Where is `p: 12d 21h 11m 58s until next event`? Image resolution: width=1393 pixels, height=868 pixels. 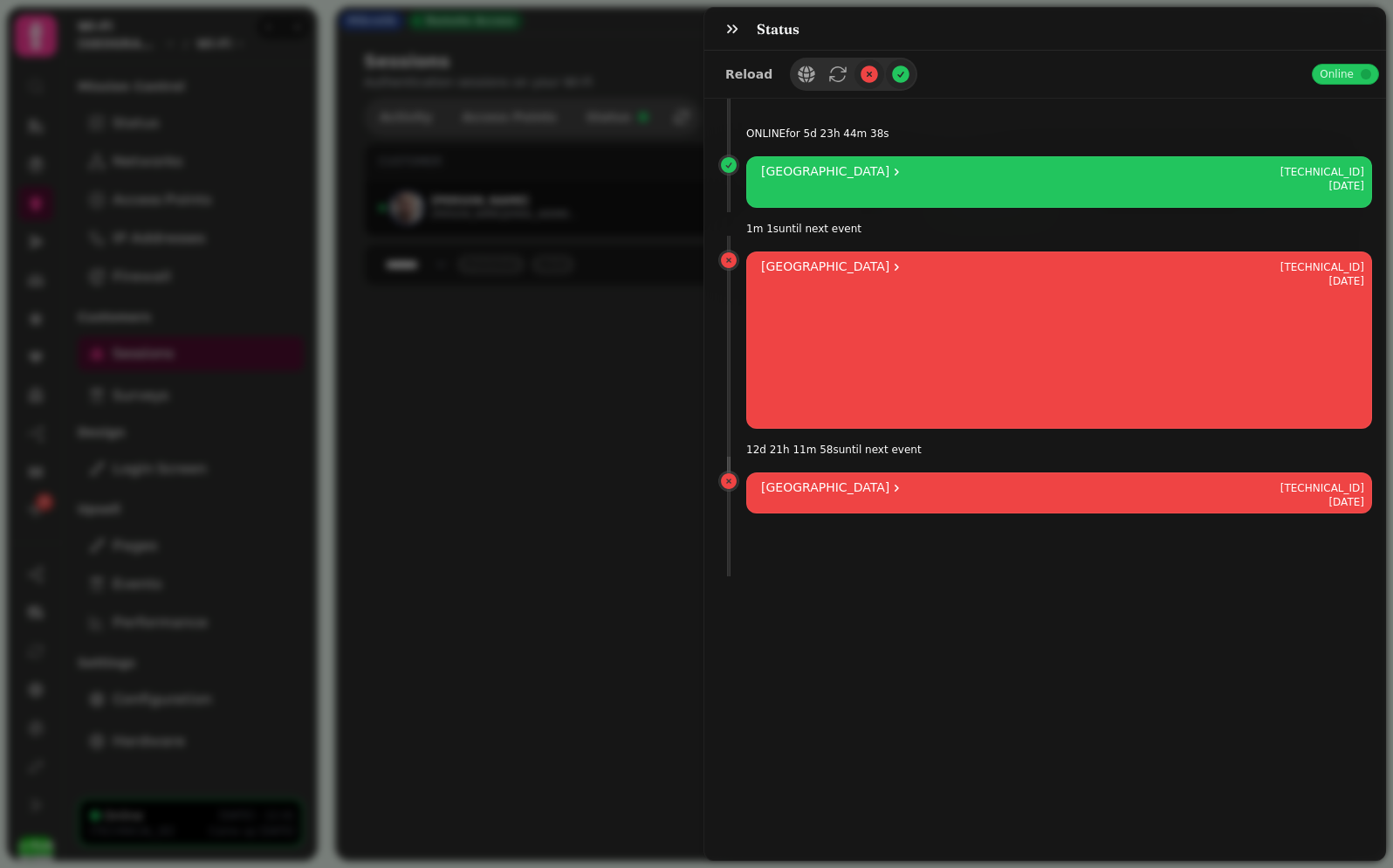 p: 12d 21h 11m 58s until next event is located at coordinates (1059, 450).